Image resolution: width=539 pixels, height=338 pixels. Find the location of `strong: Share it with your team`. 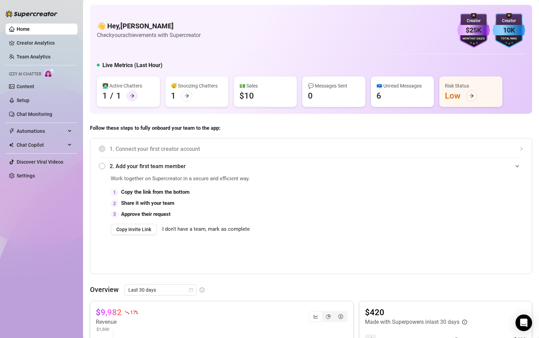

strong: Share it with your team is located at coordinates (148, 203).